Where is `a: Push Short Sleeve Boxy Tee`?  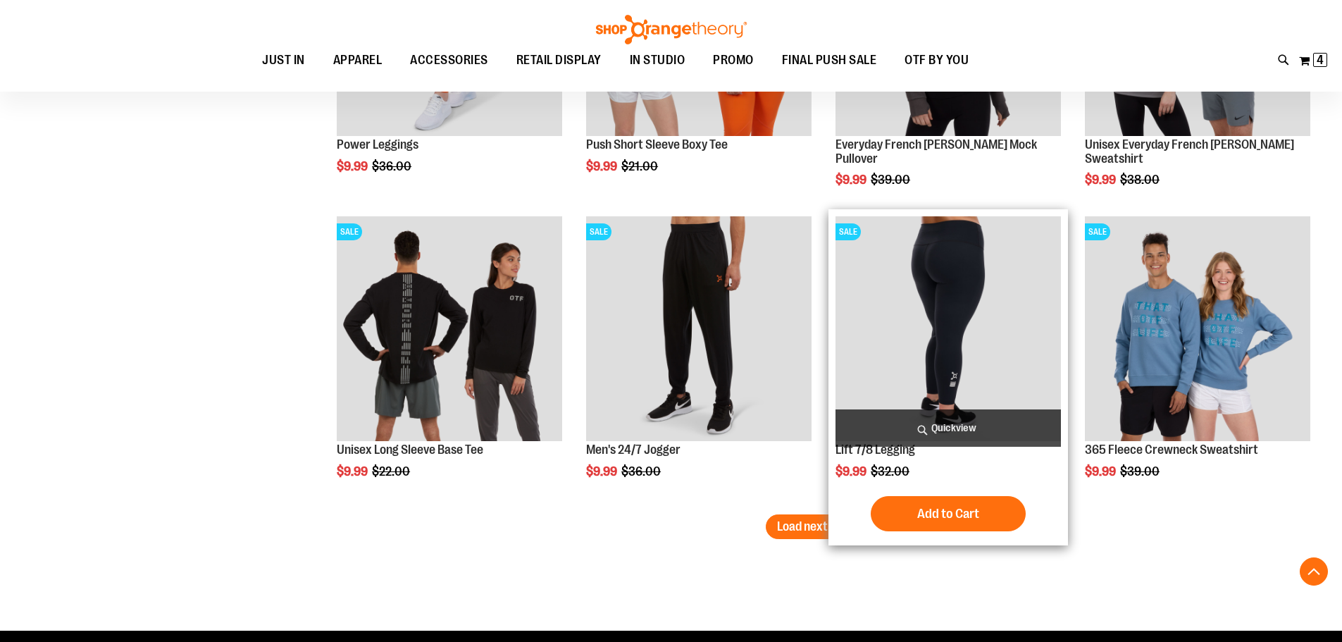 a: Push Short Sleeve Boxy Tee is located at coordinates (656, 144).